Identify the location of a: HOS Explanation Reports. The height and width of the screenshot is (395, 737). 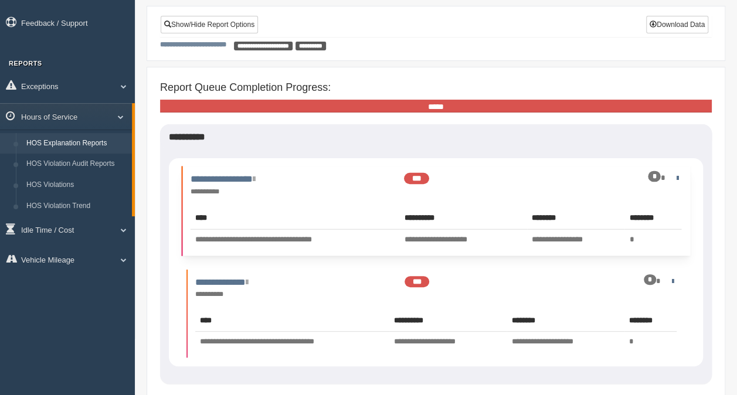
(76, 144).